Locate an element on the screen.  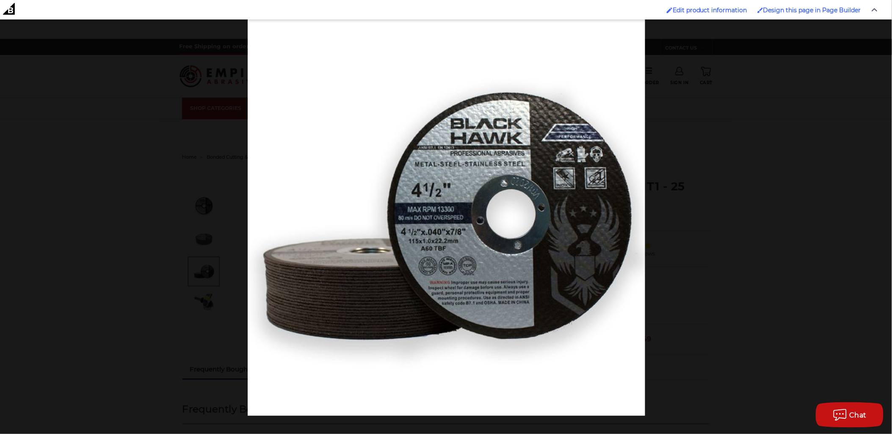
span: Chat is located at coordinates (858, 415).